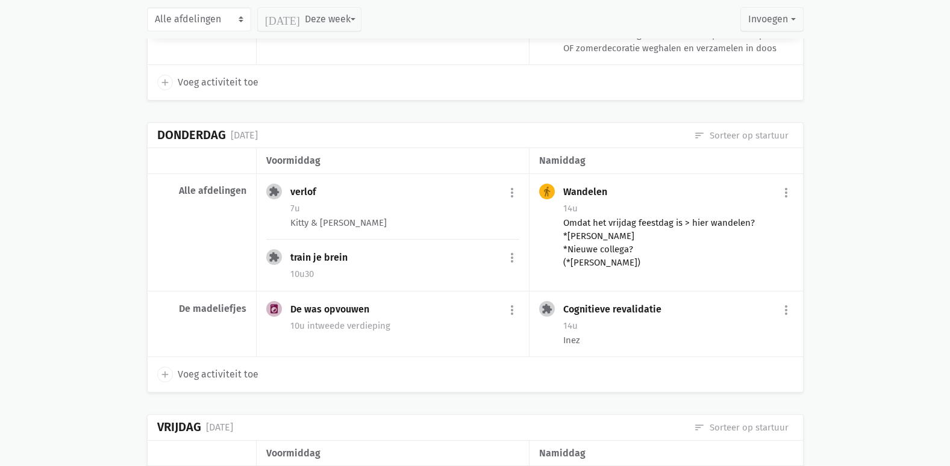  What do you see at coordinates (334, 310) in the screenshot?
I see `div: De was opvouwen` at bounding box center [334, 310].